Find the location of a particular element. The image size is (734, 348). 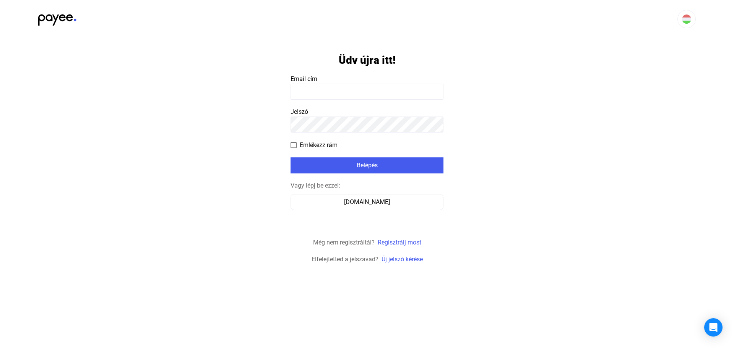

div: Belépés is located at coordinates (367, 166).